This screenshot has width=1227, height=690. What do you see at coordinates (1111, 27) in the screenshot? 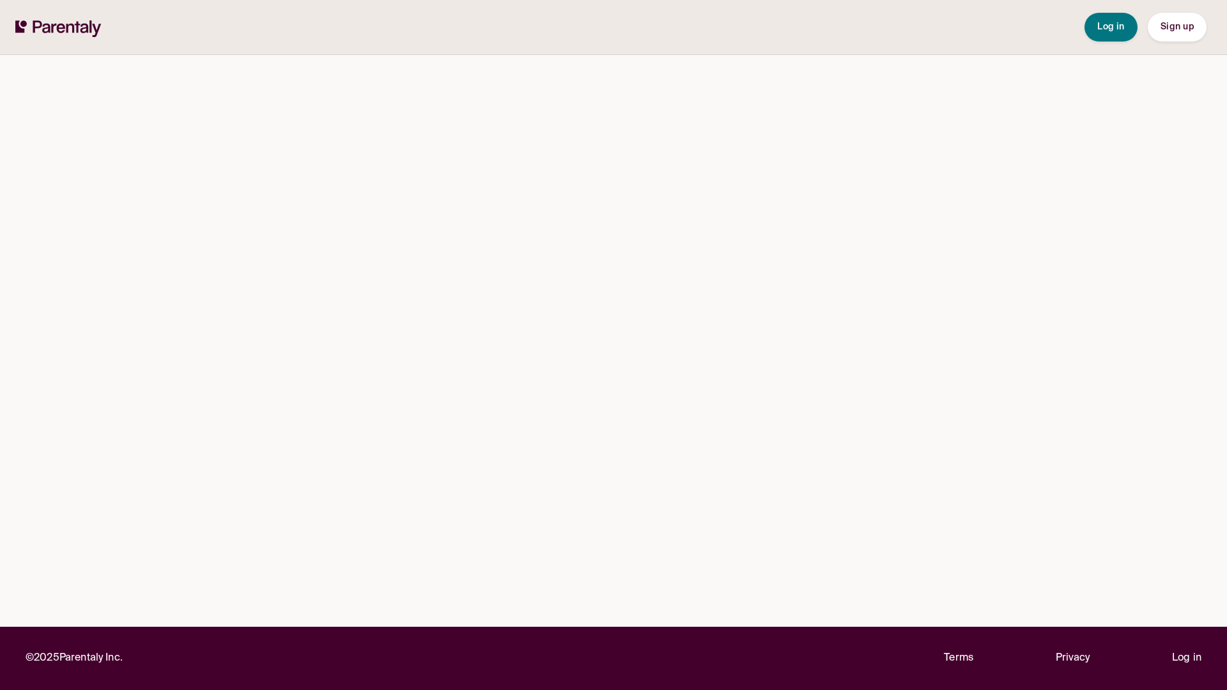
I see `button: Log in` at bounding box center [1111, 27].